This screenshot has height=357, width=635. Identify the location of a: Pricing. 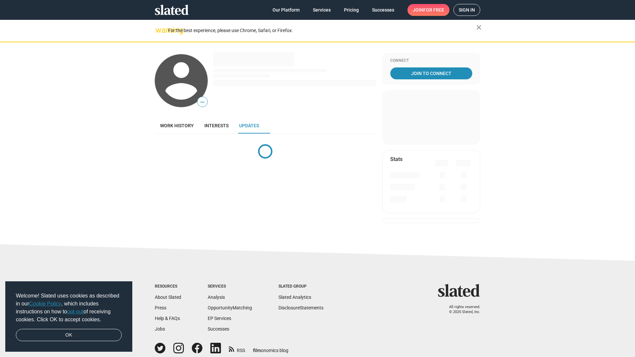
(351, 10).